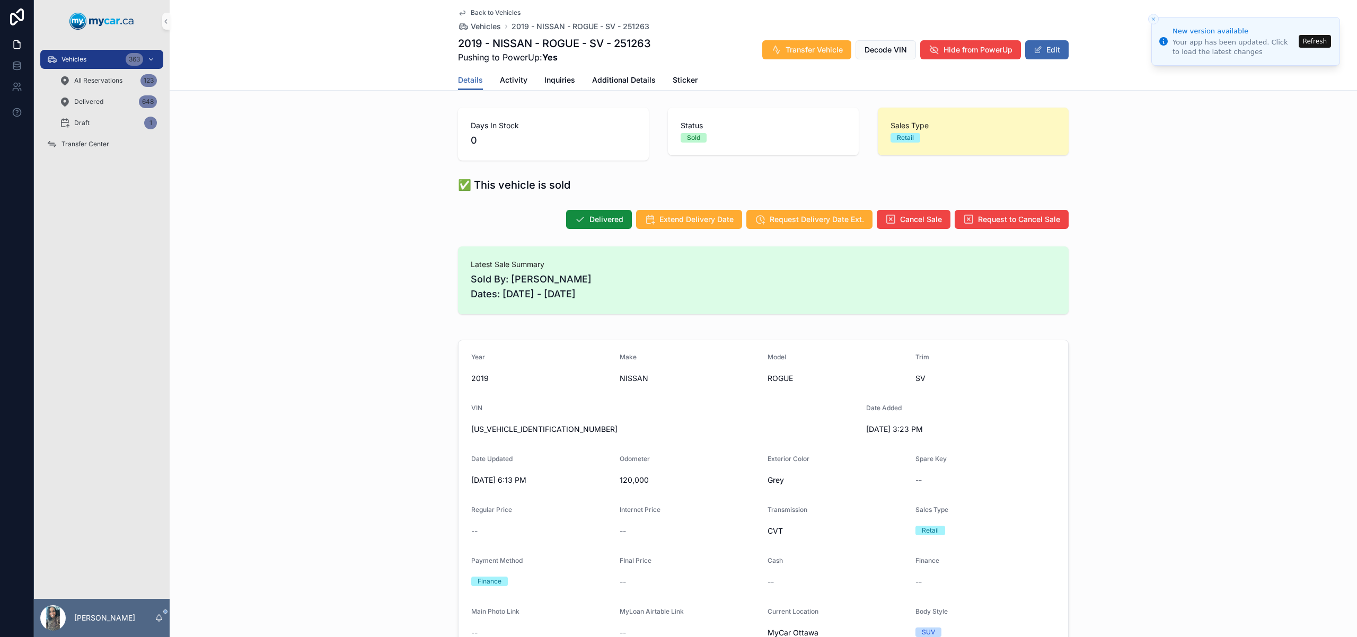 The height and width of the screenshot is (637, 1357). I want to click on span: Additional Details, so click(624, 80).